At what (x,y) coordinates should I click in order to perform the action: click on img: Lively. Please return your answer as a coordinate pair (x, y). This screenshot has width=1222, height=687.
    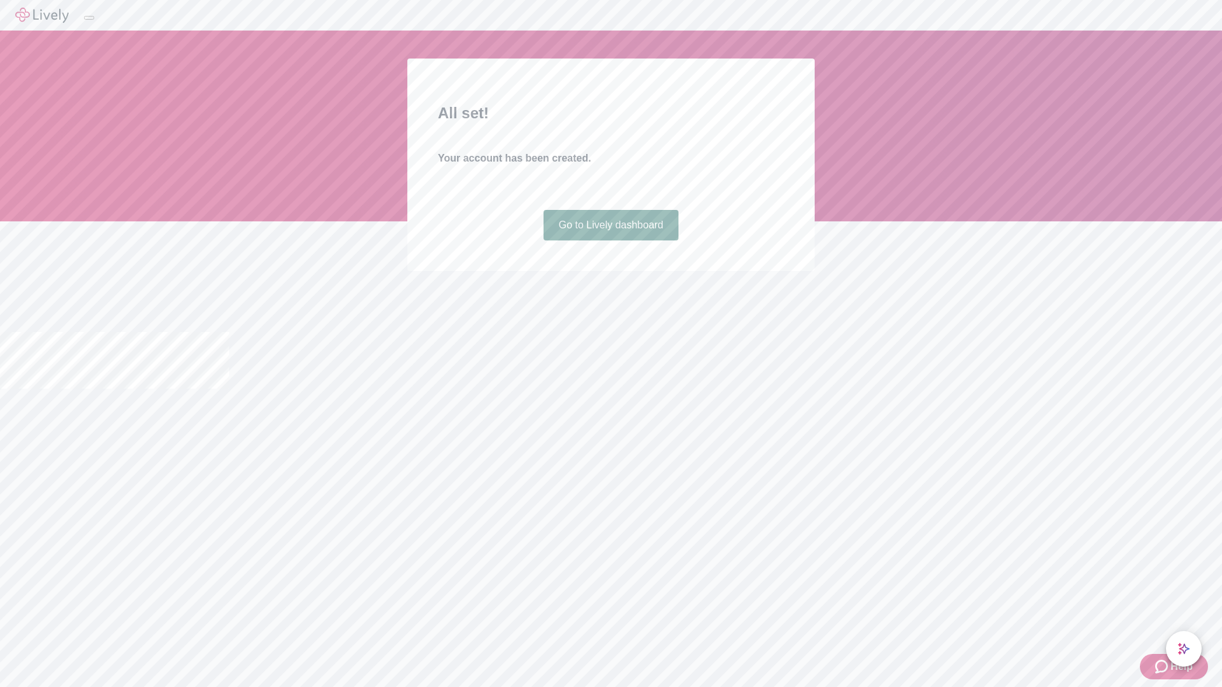
    Looking at the image, I should click on (42, 15).